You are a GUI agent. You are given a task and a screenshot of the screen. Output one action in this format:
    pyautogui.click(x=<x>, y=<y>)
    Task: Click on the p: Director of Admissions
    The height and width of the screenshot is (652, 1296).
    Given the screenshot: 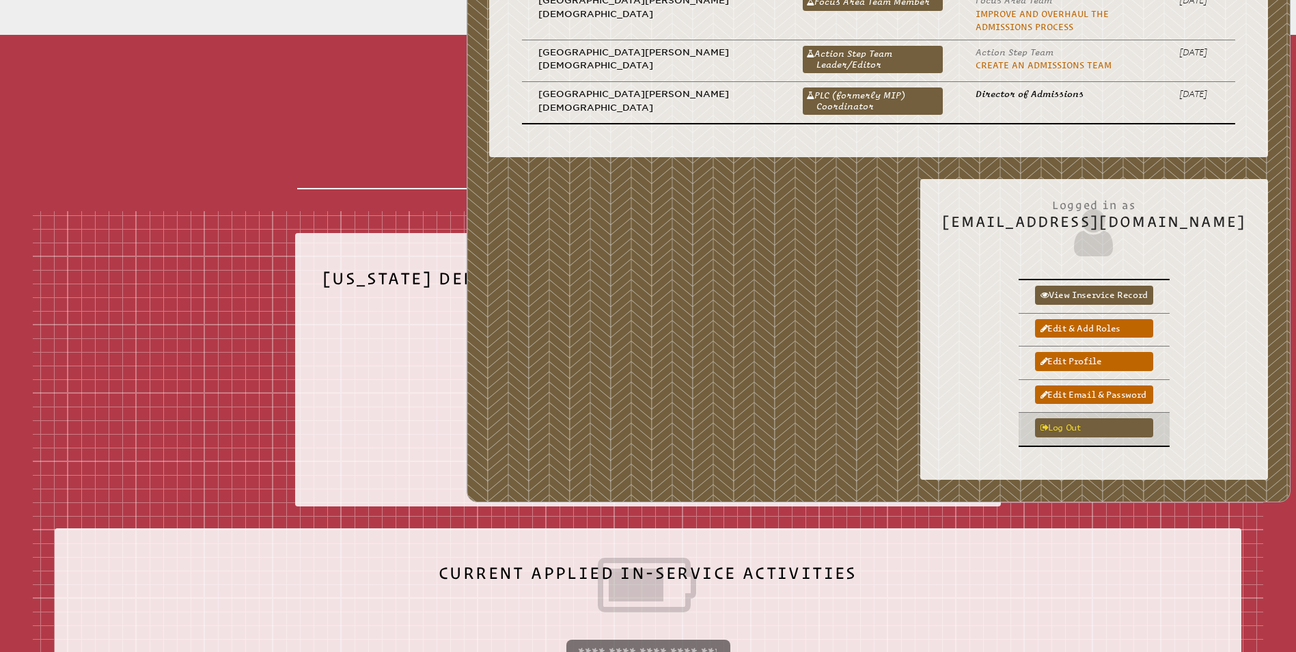 What is the action you would take?
    pyautogui.click(x=1061, y=94)
    